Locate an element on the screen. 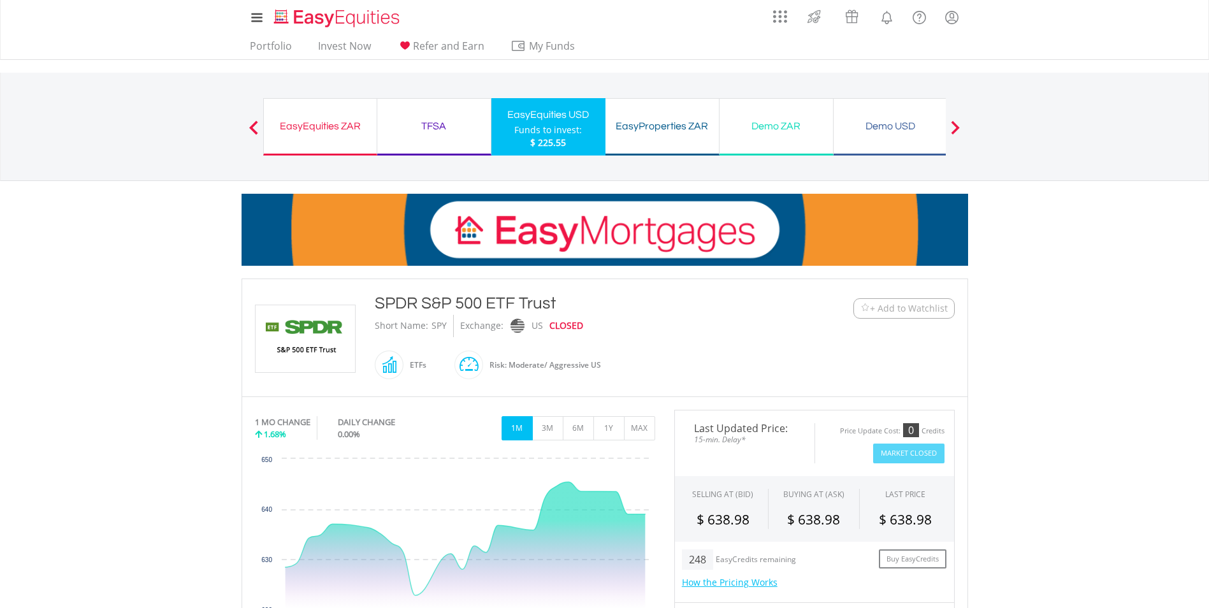  img: EasyMortage Promotion Banner is located at coordinates (605, 229).